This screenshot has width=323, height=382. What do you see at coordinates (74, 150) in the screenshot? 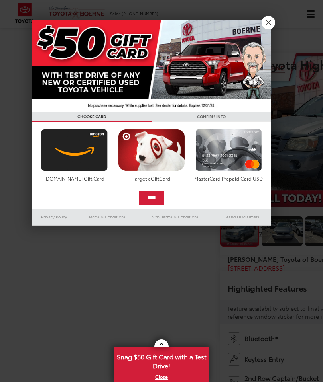
I see `img: amazoncard.png` at bounding box center [74, 150].